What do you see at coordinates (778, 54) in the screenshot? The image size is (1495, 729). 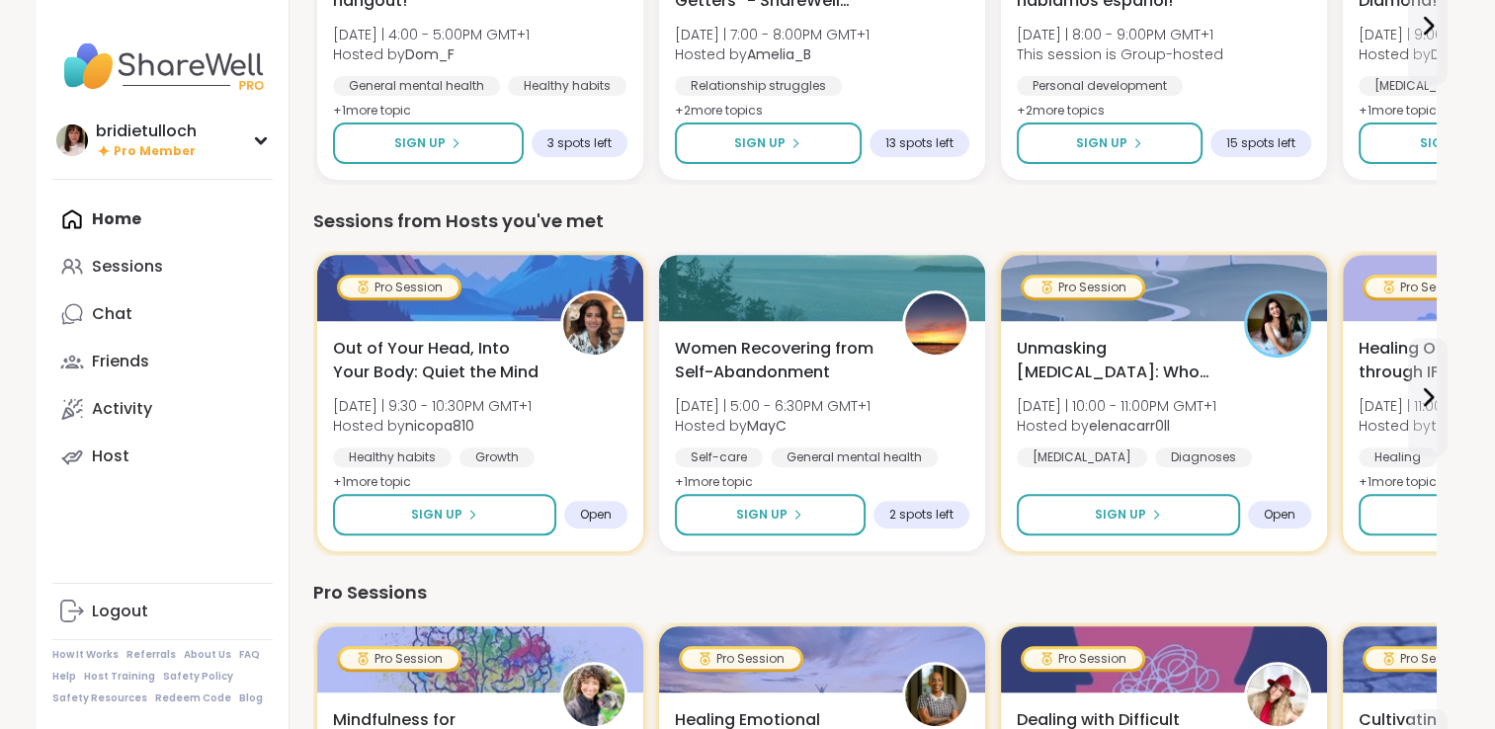 I see `b: Amelia_B` at bounding box center [778, 54].